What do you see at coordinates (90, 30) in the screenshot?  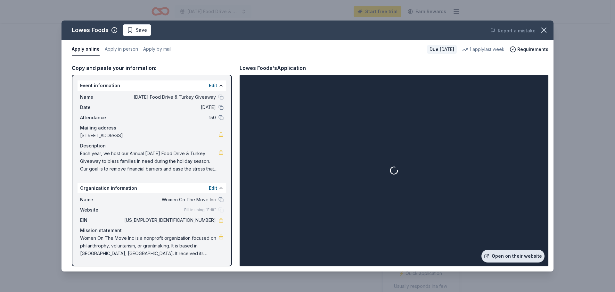 I see `div: Lowes Foods` at bounding box center [90, 30].